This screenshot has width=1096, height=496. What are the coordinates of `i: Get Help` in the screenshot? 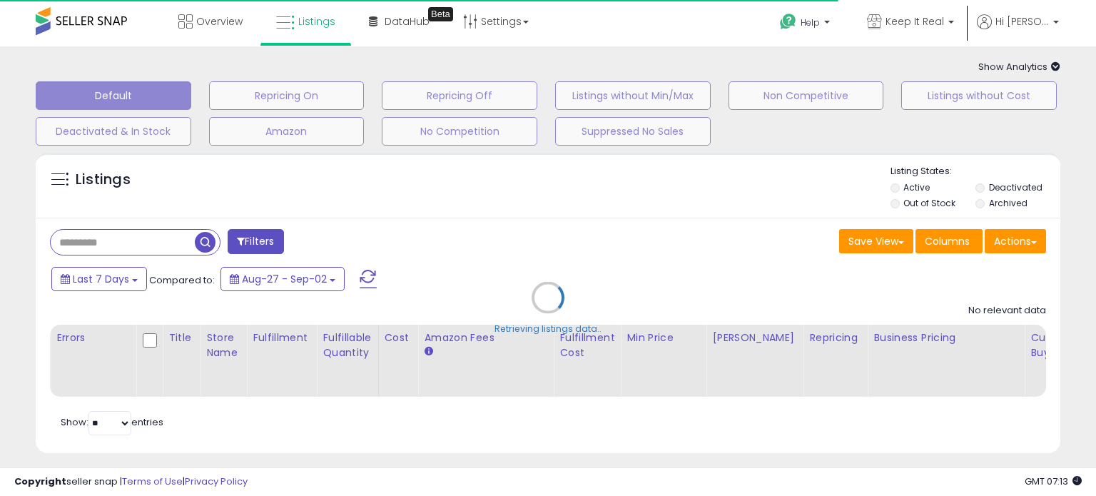 It's located at (788, 21).